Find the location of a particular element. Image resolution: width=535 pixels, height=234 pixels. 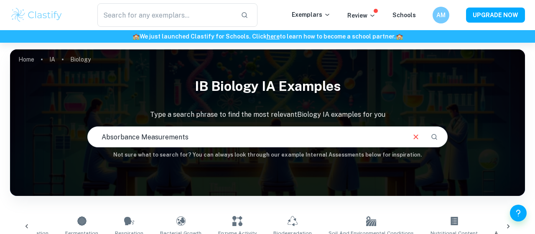

a: Clastify logo is located at coordinates (36, 15).